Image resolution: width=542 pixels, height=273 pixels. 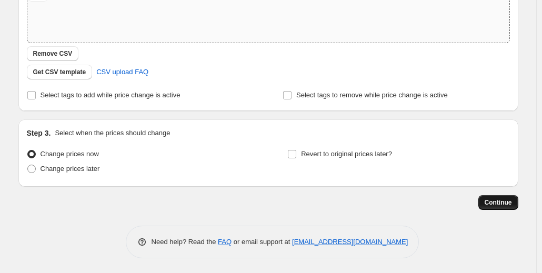 I want to click on span: Continue, so click(x=498, y=203).